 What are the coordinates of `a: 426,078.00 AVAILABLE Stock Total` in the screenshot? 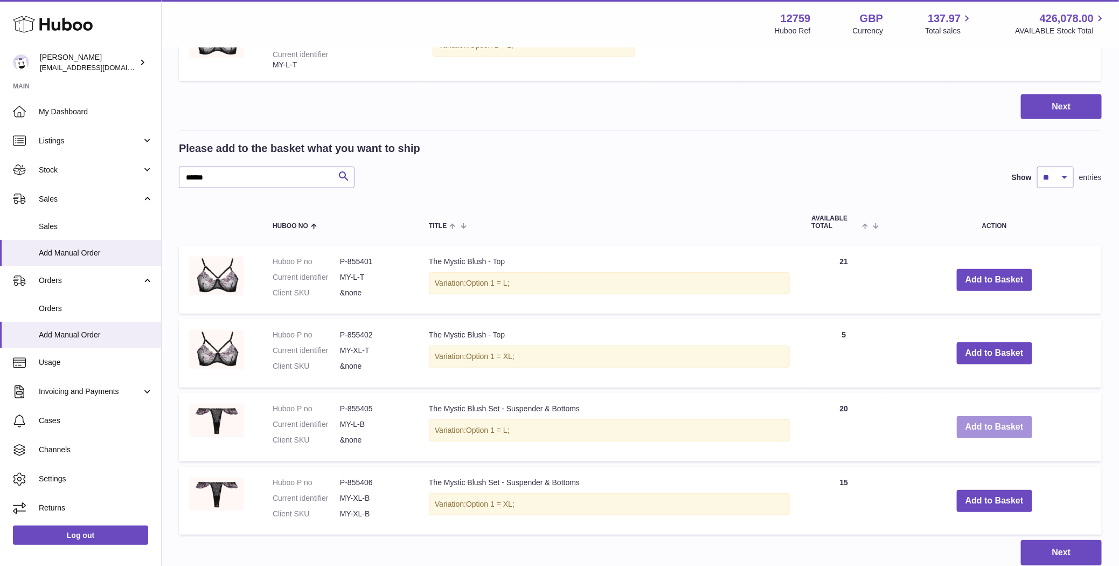 It's located at (1060, 24).